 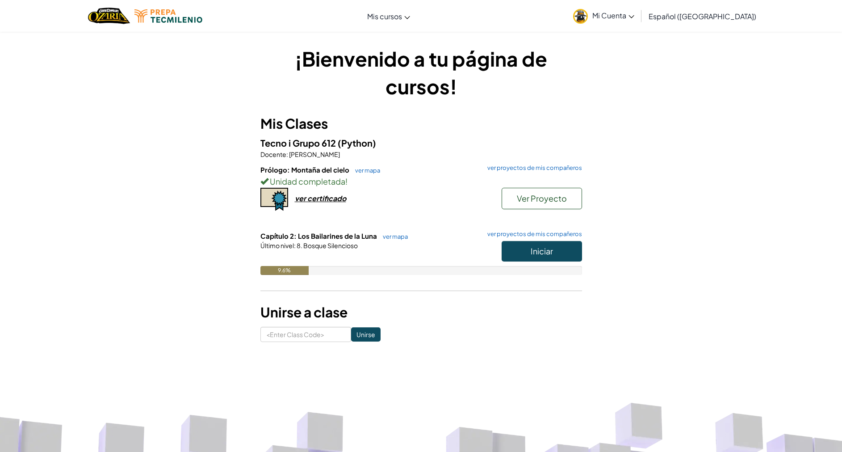 What do you see at coordinates (303, 198) in the screenshot?
I see `a: ver certificado` at bounding box center [303, 198].